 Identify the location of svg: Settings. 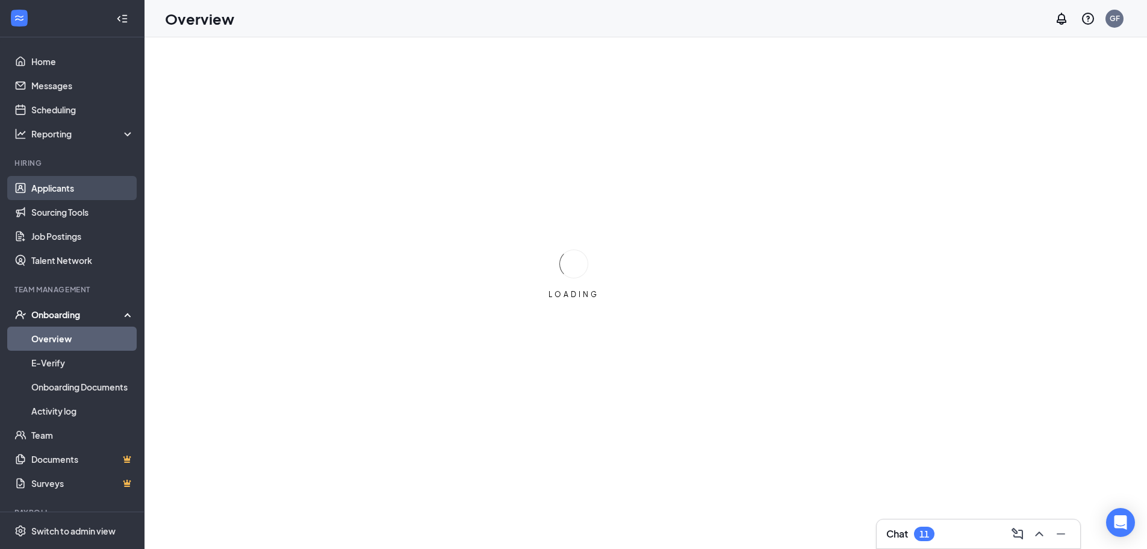
(20, 531).